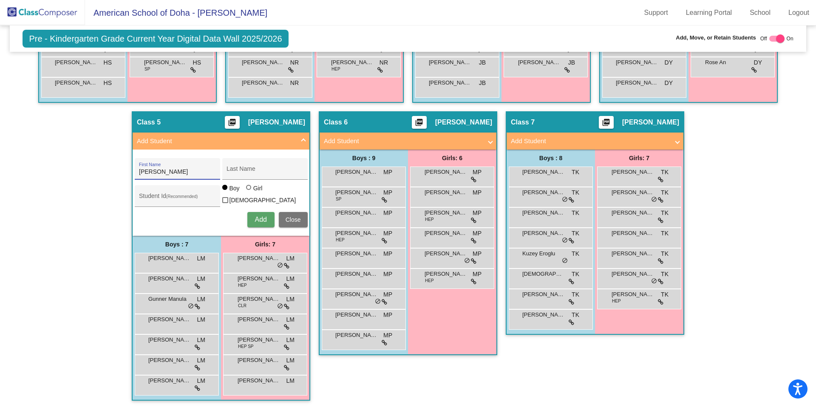 The width and height of the screenshot is (816, 407). What do you see at coordinates (147, 69) in the screenshot?
I see `span: SP` at bounding box center [147, 69].